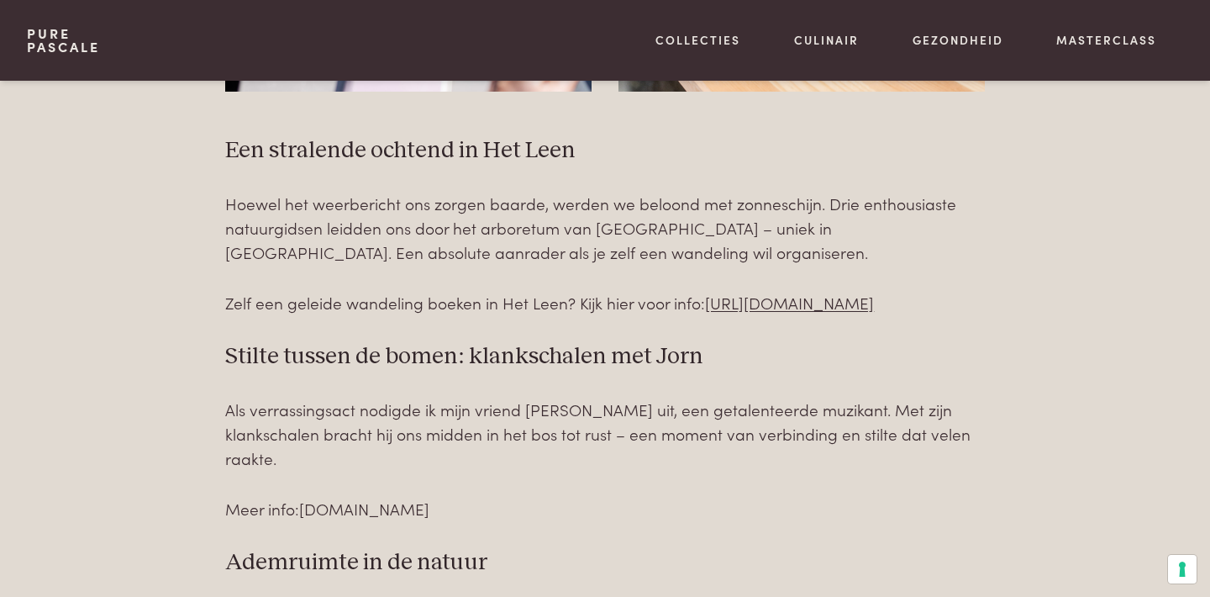 This screenshot has width=1210, height=597. What do you see at coordinates (958, 39) in the screenshot?
I see `a: Gezondheid` at bounding box center [958, 39].